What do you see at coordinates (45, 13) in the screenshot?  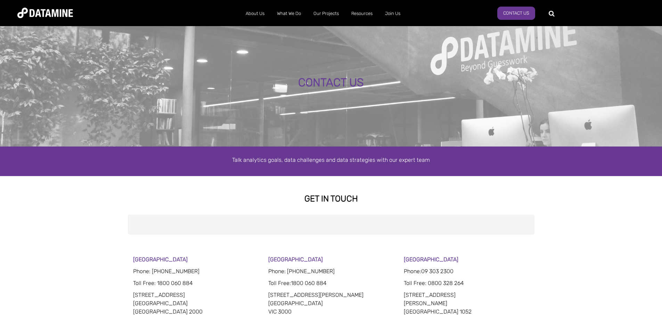 I see `img: Datamine` at bounding box center [45, 13].